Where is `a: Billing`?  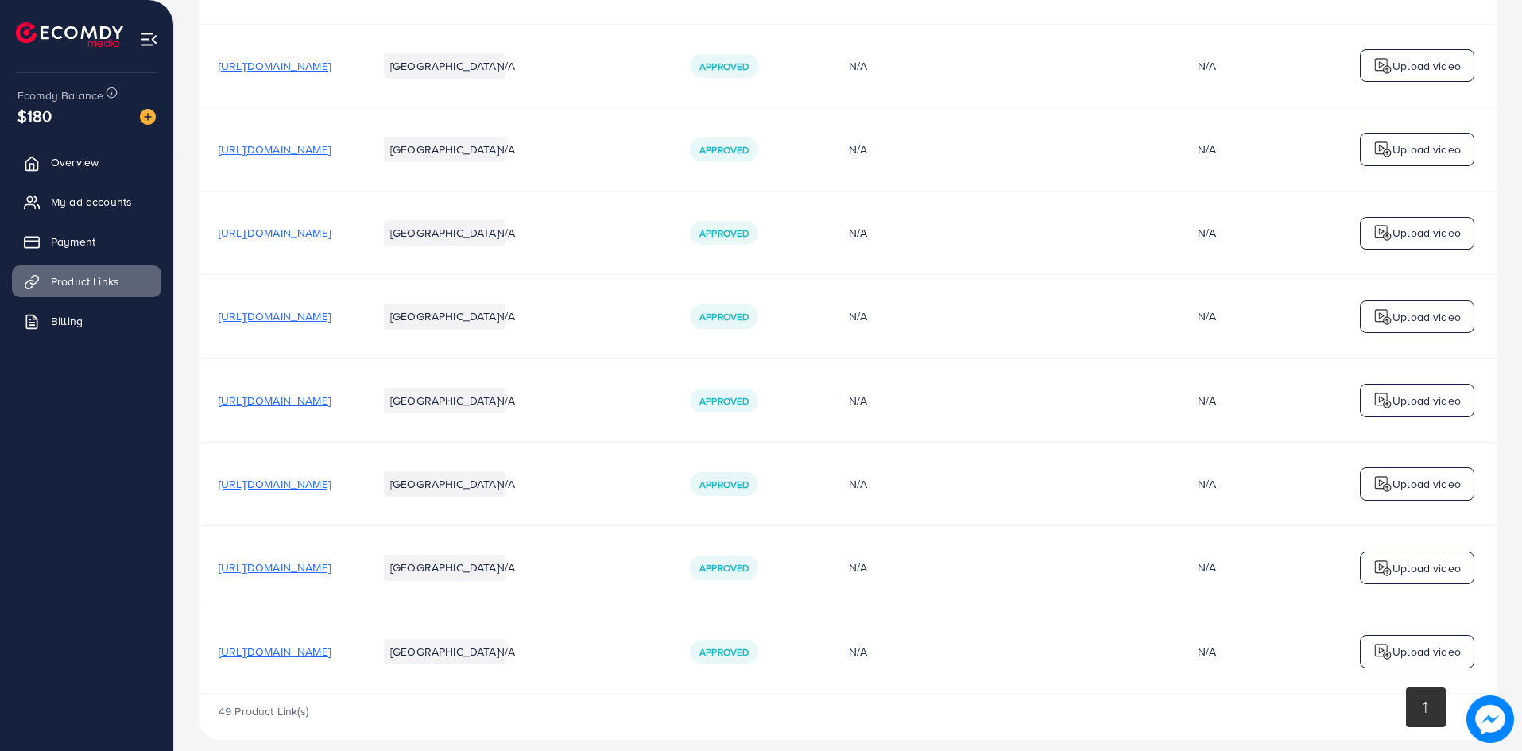 a: Billing is located at coordinates (87, 321).